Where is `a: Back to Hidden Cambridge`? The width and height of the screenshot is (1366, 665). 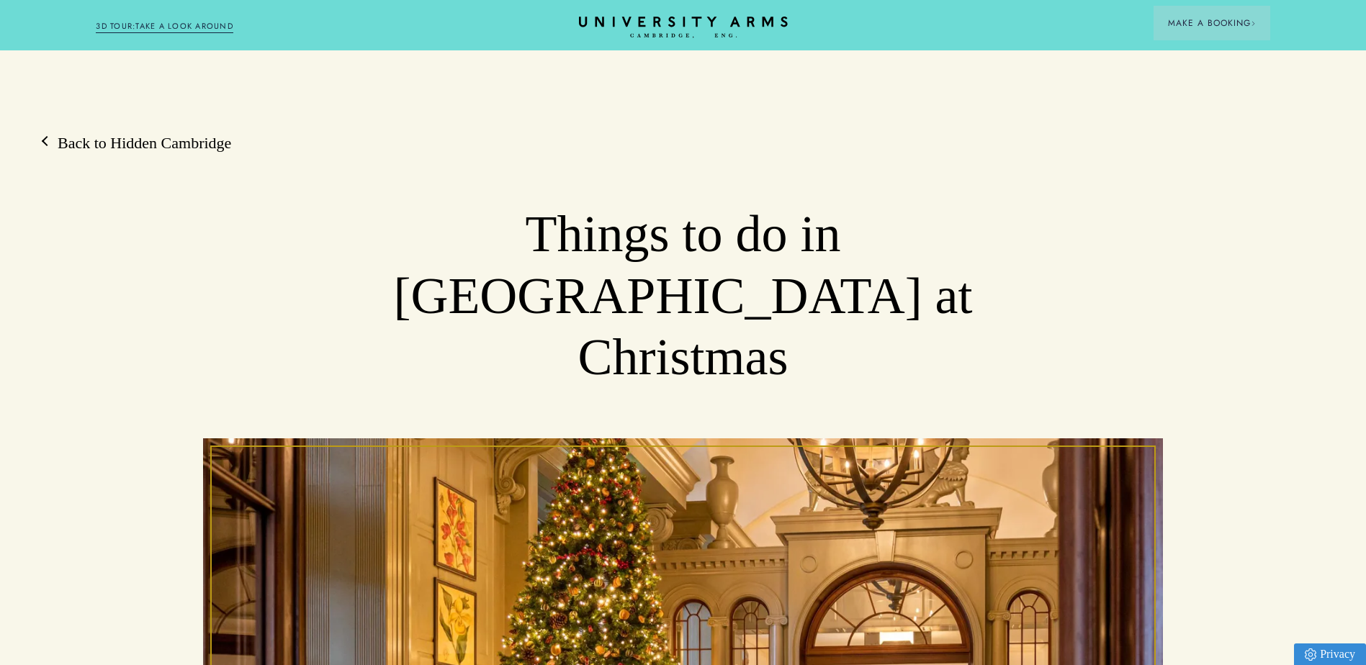 a: Back to Hidden Cambridge is located at coordinates (137, 143).